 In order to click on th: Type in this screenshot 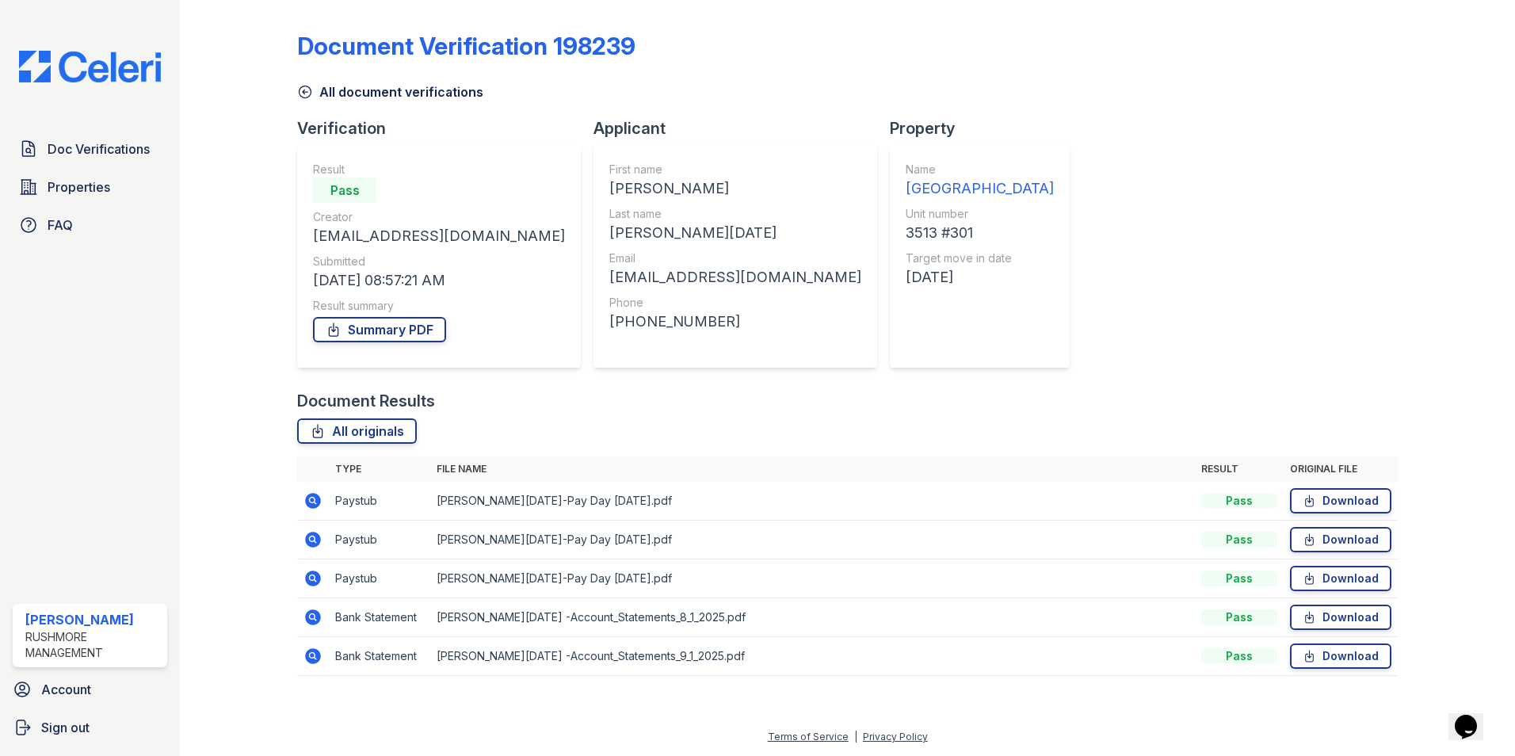, I will do `click(379, 469)`.